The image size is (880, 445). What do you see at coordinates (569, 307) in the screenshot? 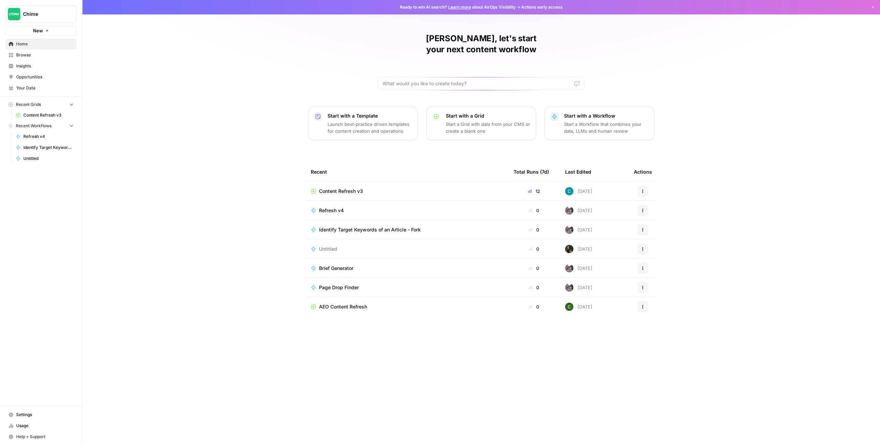
I see `img: 14qrvic887bnlg6dzgoj39zarp80` at bounding box center [569, 307].